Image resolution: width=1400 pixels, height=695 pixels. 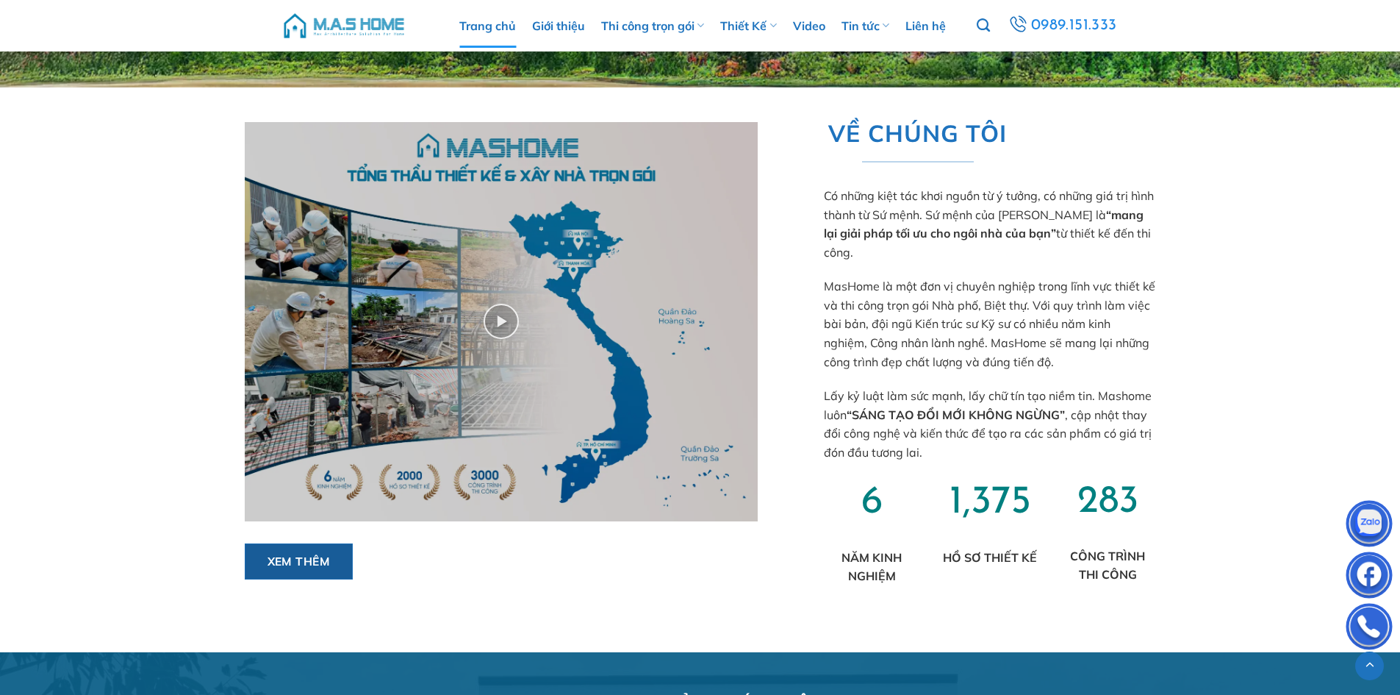 What do you see at coordinates (299, 561) in the screenshot?
I see `a: Xem thêm` at bounding box center [299, 561].